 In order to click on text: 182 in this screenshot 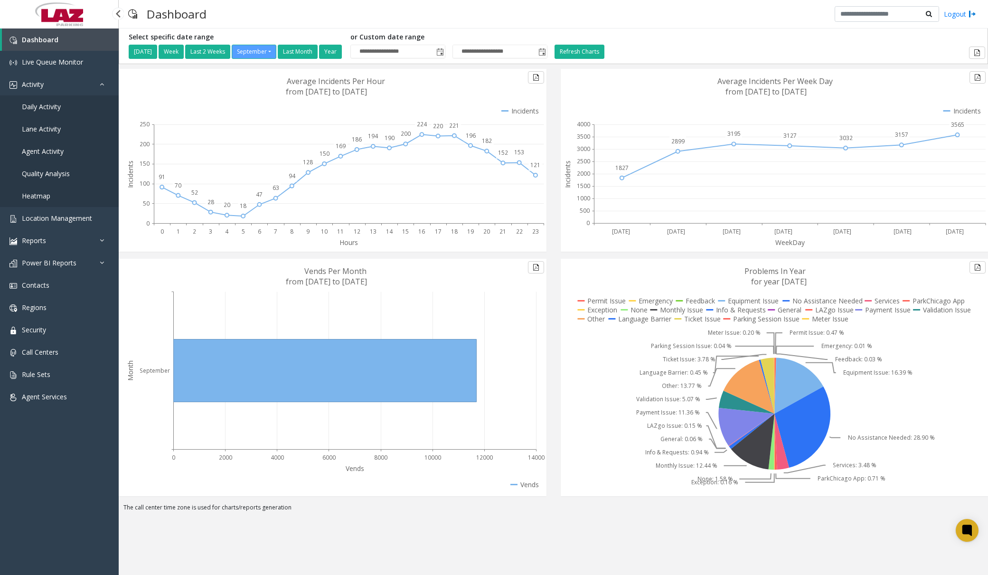, I will do `click(487, 141)`.